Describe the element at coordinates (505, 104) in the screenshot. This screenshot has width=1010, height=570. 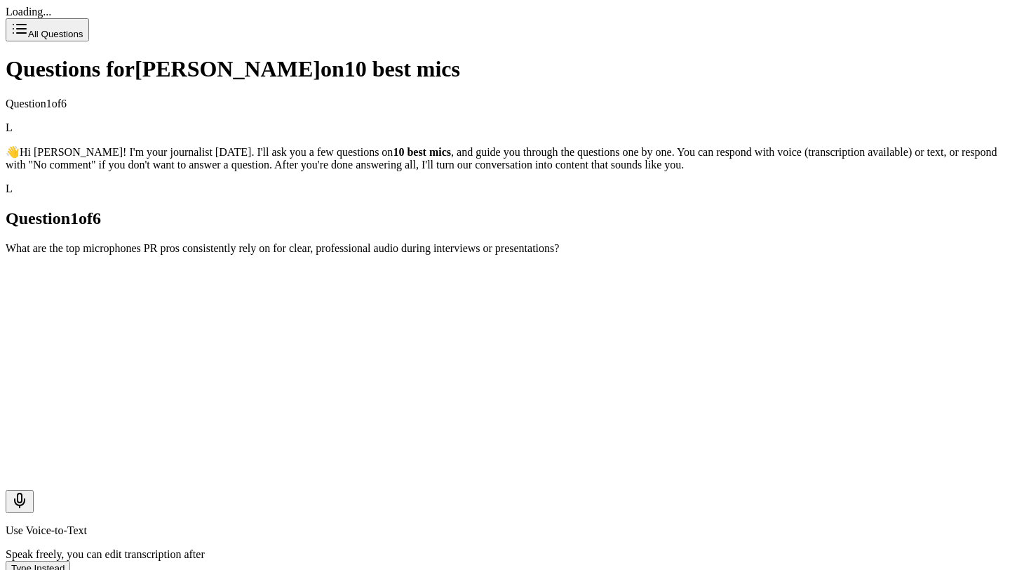
I see `p: Question 1 of 6` at that location.